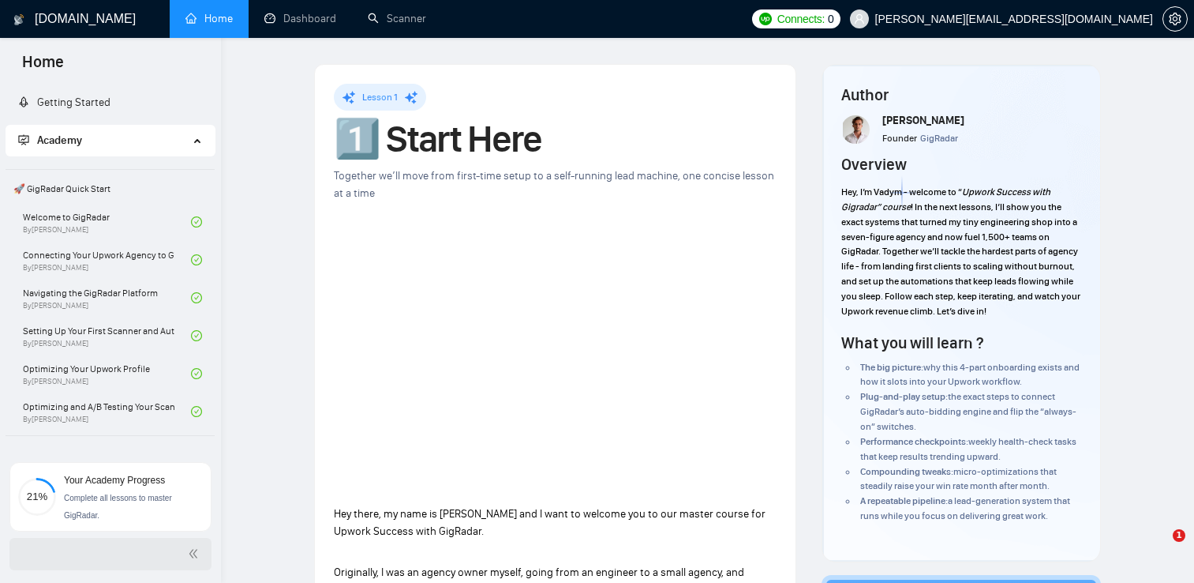 This screenshot has height=583, width=1194. What do you see at coordinates (766, 19) in the screenshot?
I see `img: upwork-logo.png` at bounding box center [766, 19].